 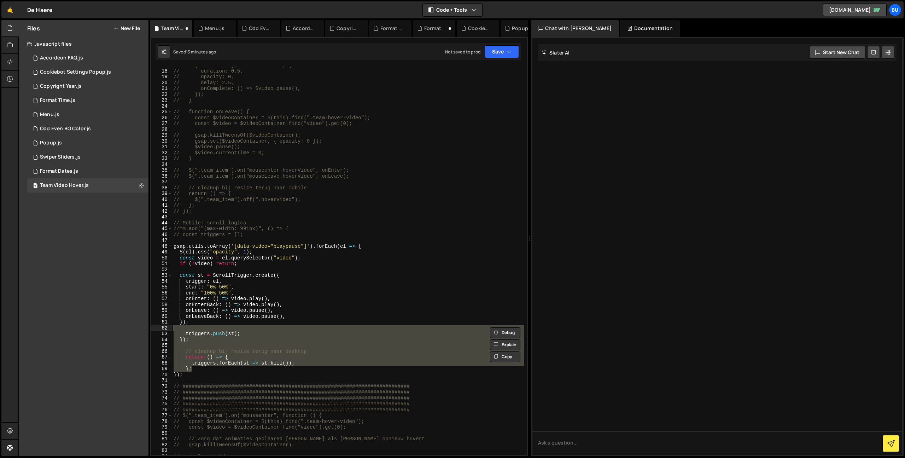 I want to click on button: Debug, so click(x=505, y=332).